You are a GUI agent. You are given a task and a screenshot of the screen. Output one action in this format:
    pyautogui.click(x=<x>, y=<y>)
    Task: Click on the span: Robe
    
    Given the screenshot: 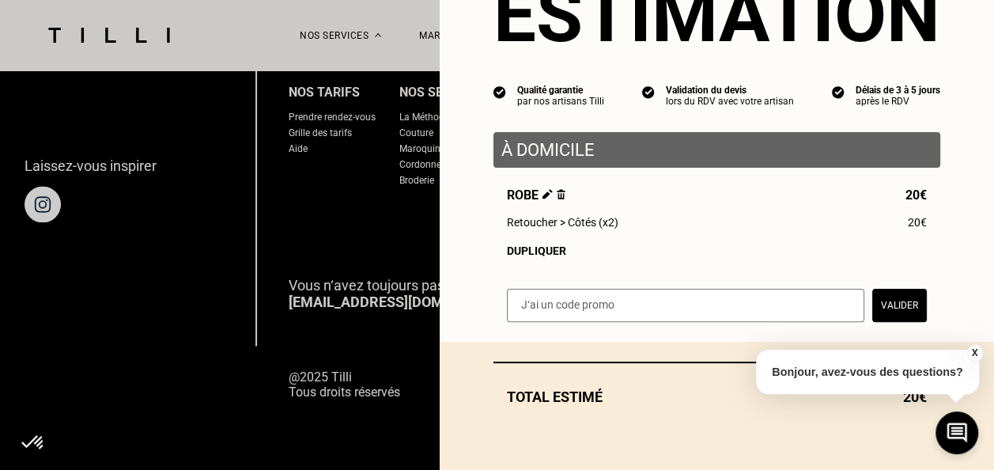 What is the action you would take?
    pyautogui.click(x=536, y=194)
    